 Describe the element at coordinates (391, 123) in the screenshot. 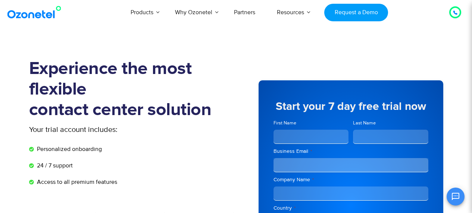

I see `label: Last Name` at that location.